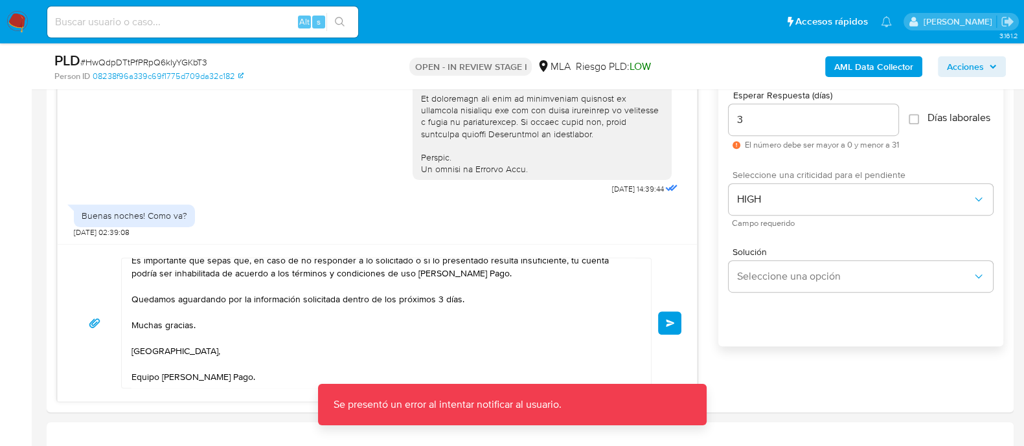  I want to click on span: Esperar Respuesta (días), so click(817, 95).